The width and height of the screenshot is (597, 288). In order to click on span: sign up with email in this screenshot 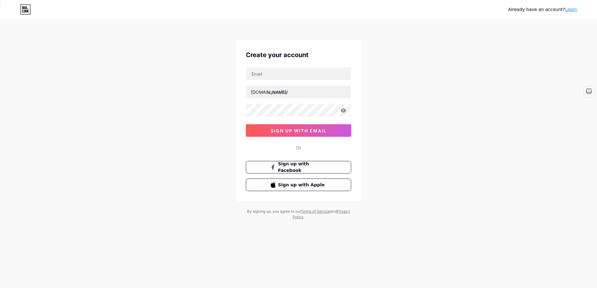, I will do `click(298, 130)`.